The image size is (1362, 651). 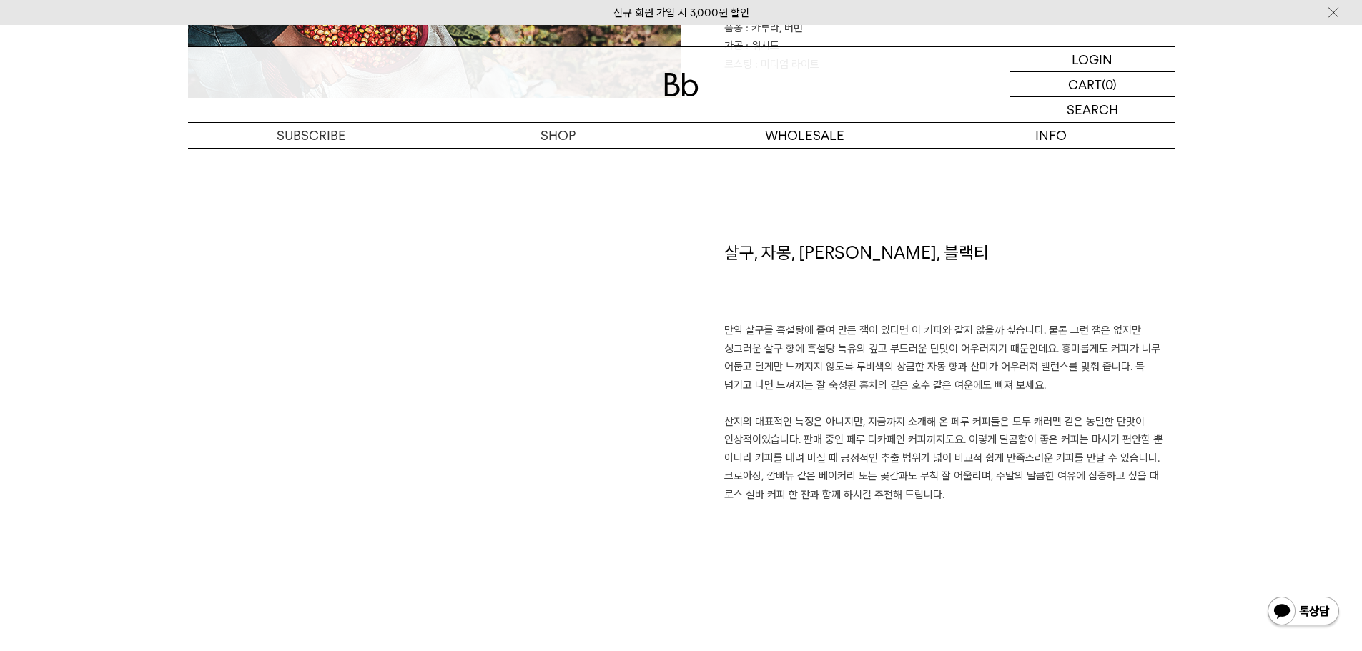 What do you see at coordinates (681, 84) in the screenshot?
I see `img: 로고` at bounding box center [681, 84].